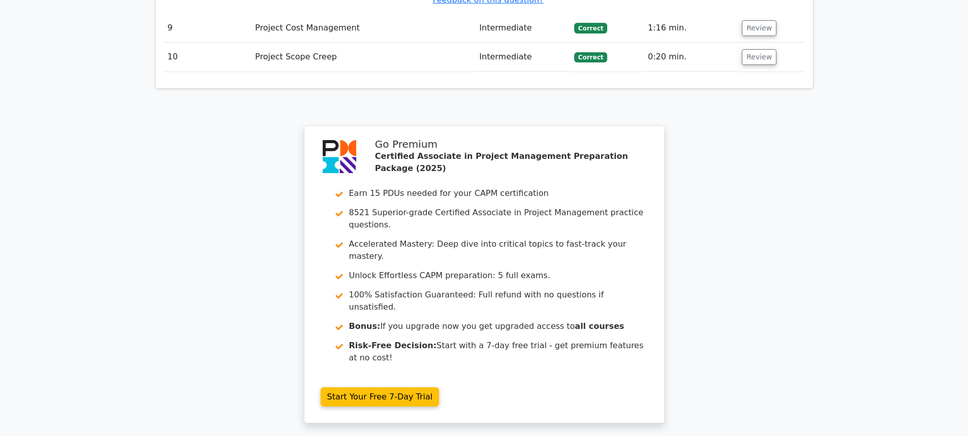 The width and height of the screenshot is (968, 436). What do you see at coordinates (207, 57) in the screenshot?
I see `td: 10` at bounding box center [207, 57].